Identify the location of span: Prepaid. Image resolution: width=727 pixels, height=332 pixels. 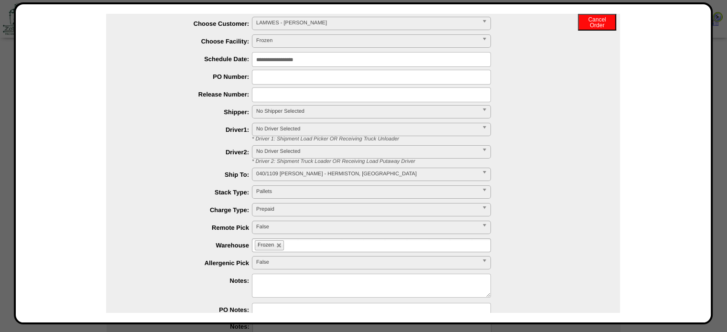
(367, 209).